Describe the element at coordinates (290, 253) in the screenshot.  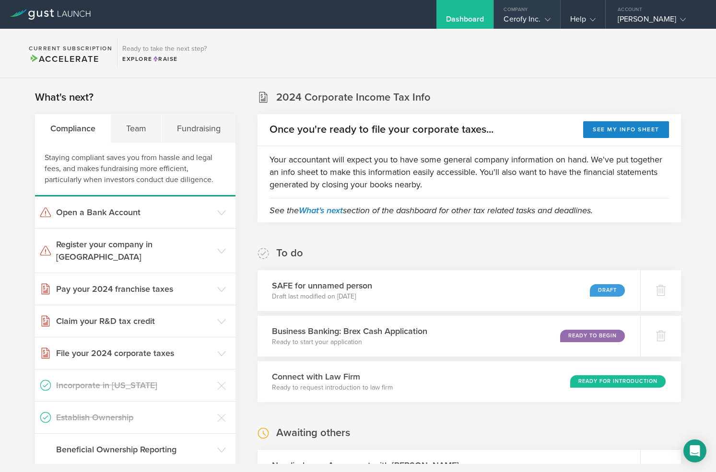
I see `h2: To do` at that location.